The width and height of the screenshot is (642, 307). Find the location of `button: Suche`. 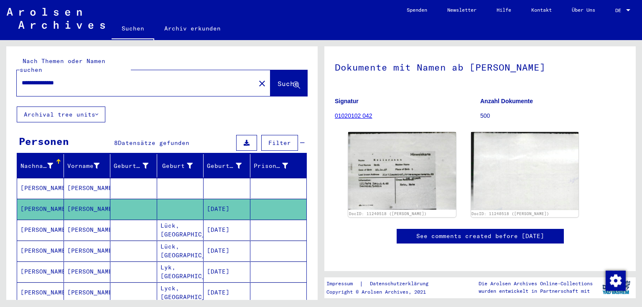

button: Suche is located at coordinates (289, 83).